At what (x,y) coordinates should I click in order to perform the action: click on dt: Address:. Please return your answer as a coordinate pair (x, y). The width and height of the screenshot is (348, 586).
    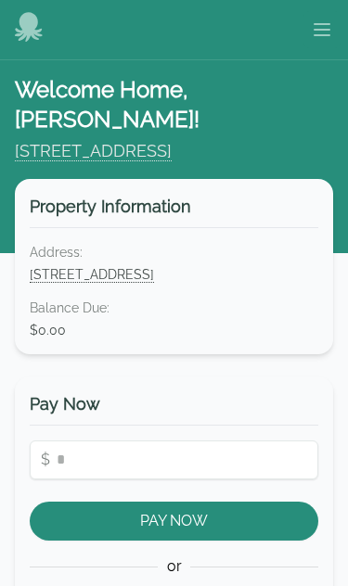
    Looking at the image, I should click on (173, 252).